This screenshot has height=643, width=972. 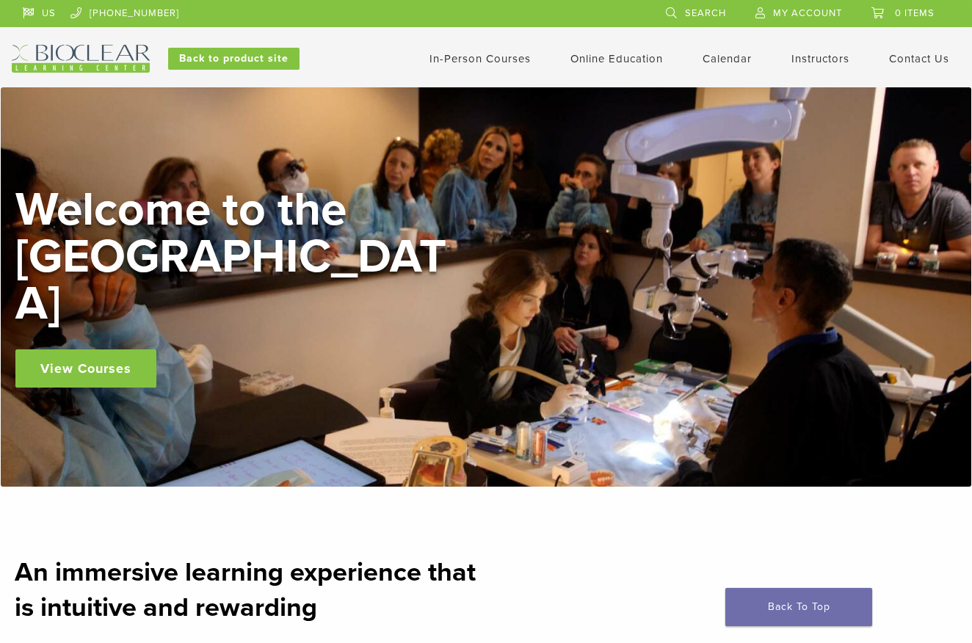 What do you see at coordinates (914, 13) in the screenshot?
I see `span: 0 items` at bounding box center [914, 13].